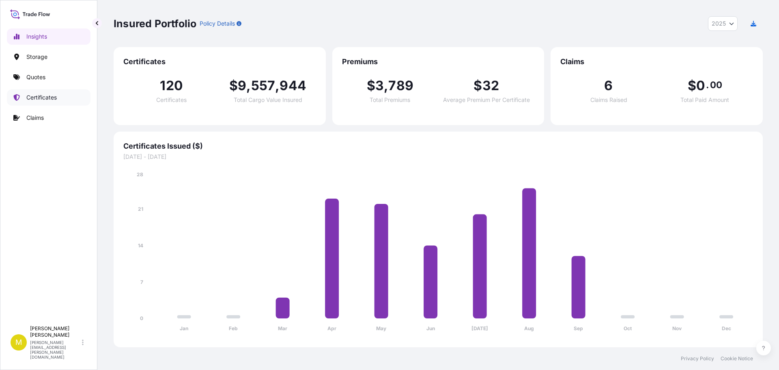 This screenshot has width=779, height=370. Describe the element at coordinates (217, 24) in the screenshot. I see `p: Policy Details` at that location.